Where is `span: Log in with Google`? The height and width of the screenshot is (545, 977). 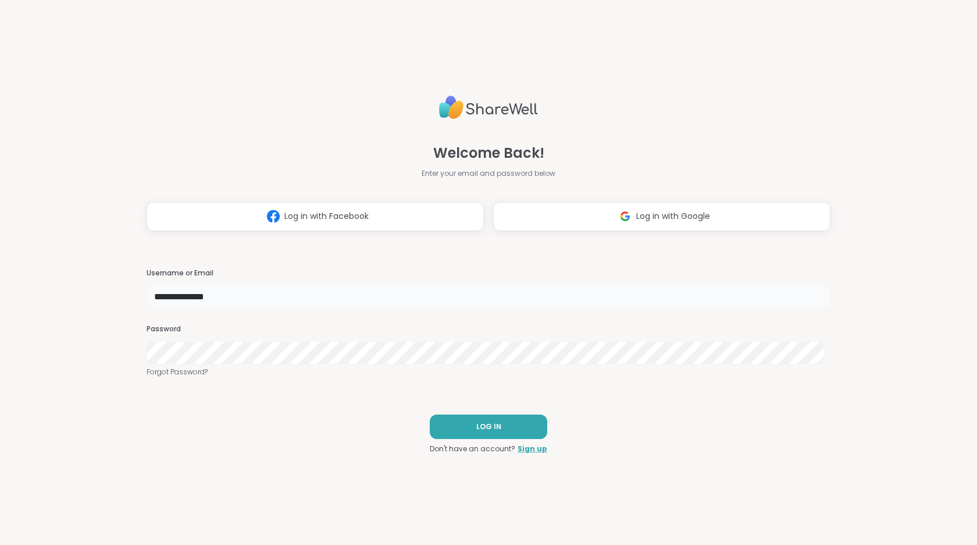
span: Log in with Google is located at coordinates (673, 216).